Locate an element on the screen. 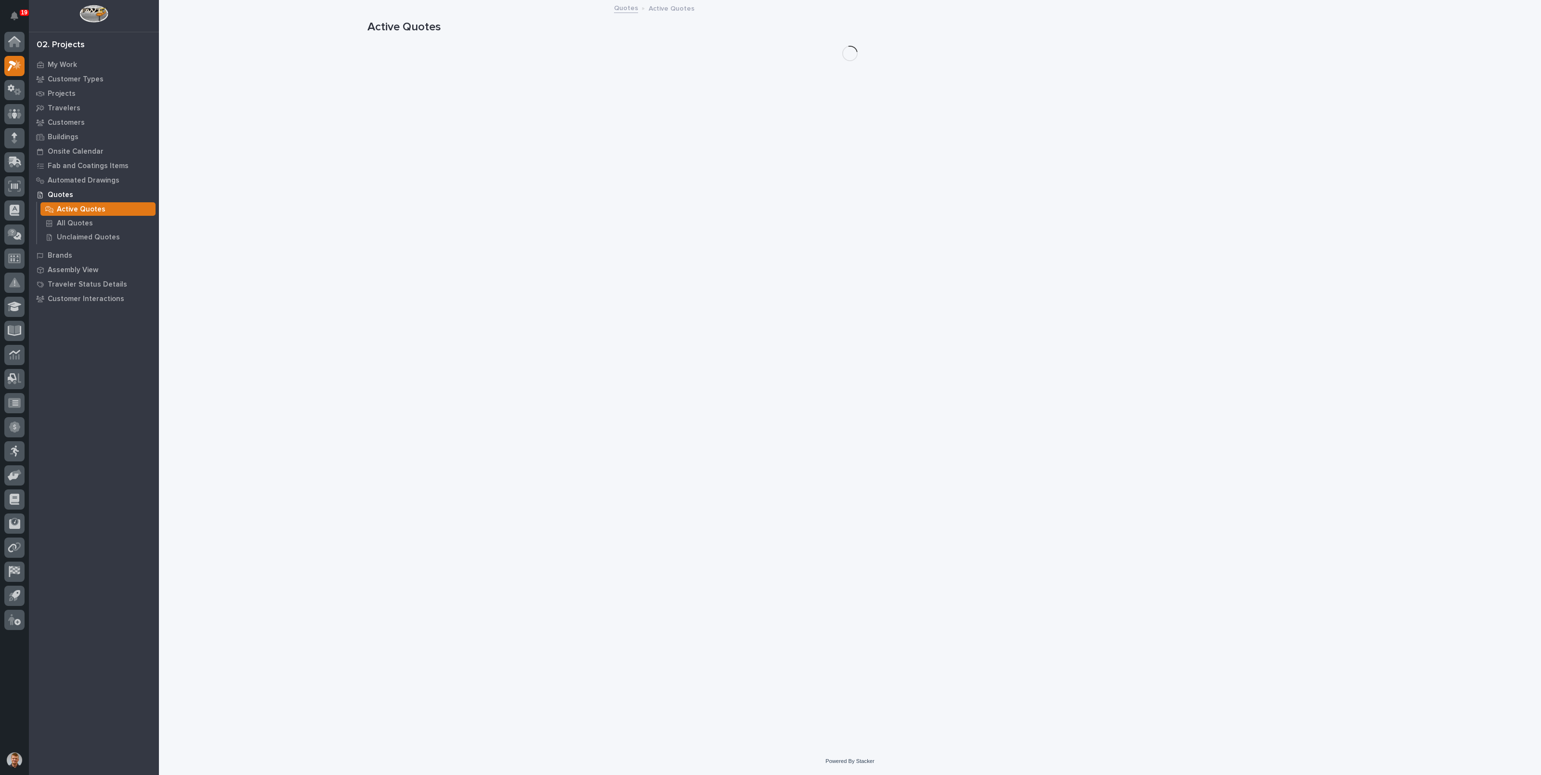  p: Brands is located at coordinates (60, 256).